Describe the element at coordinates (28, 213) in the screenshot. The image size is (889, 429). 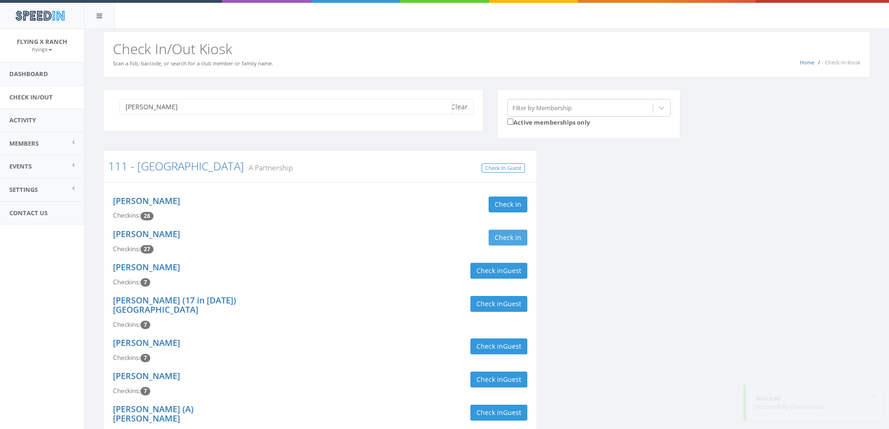
I see `span: Contact Us` at that location.